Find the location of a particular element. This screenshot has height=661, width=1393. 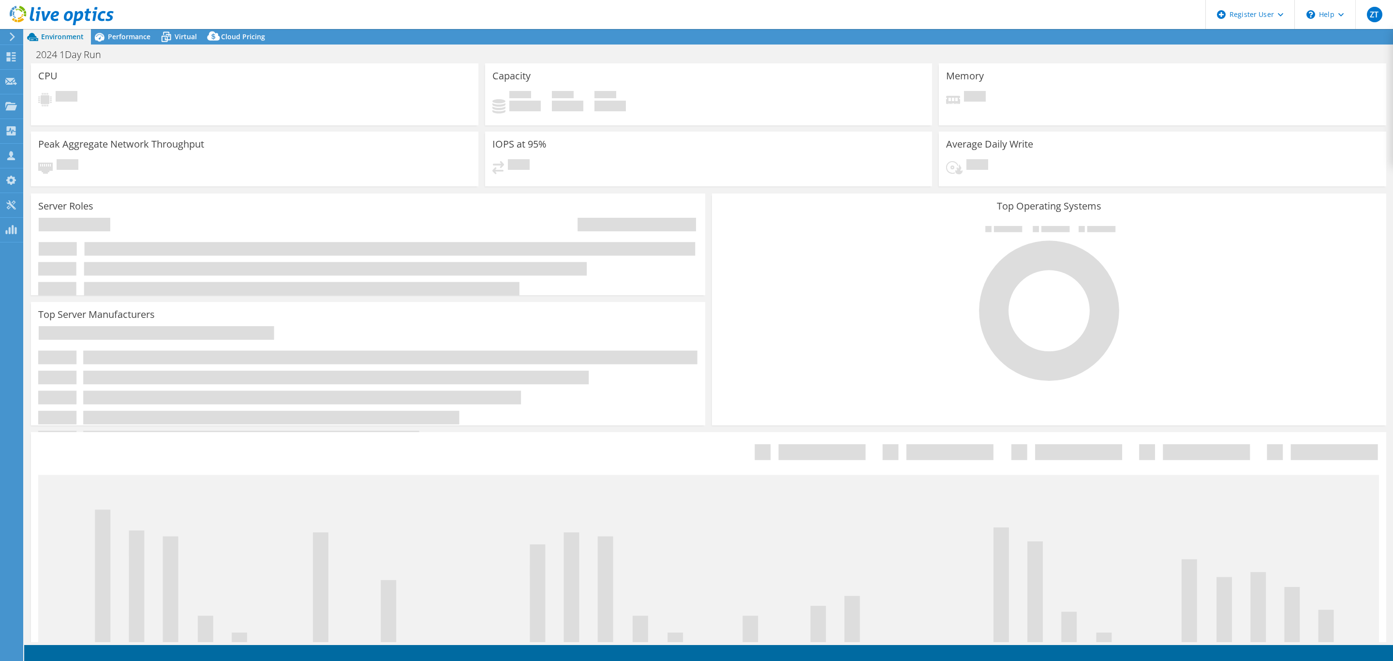

h3: CPU is located at coordinates (48, 76).